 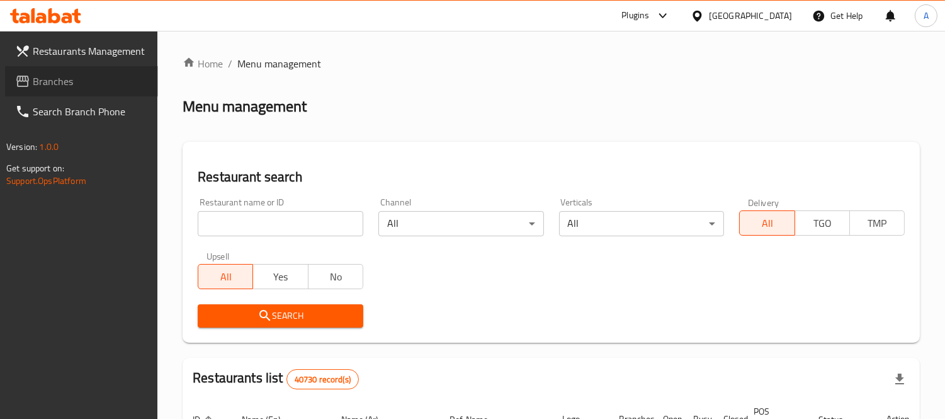 What do you see at coordinates (48, 147) in the screenshot?
I see `span: 1.0.0` at bounding box center [48, 147].